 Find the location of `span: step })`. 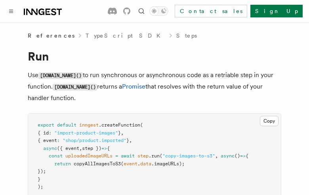

span: step }) is located at coordinates (91, 148).